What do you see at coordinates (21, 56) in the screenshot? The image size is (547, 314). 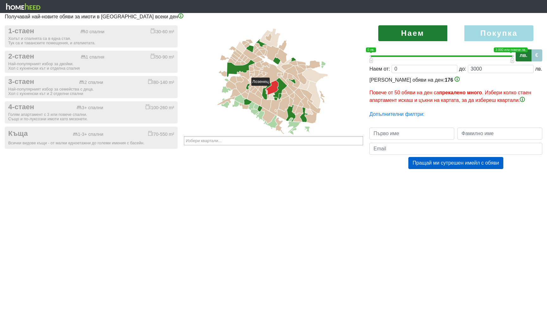 I see `span: 2-стаен` at bounding box center [21, 56].